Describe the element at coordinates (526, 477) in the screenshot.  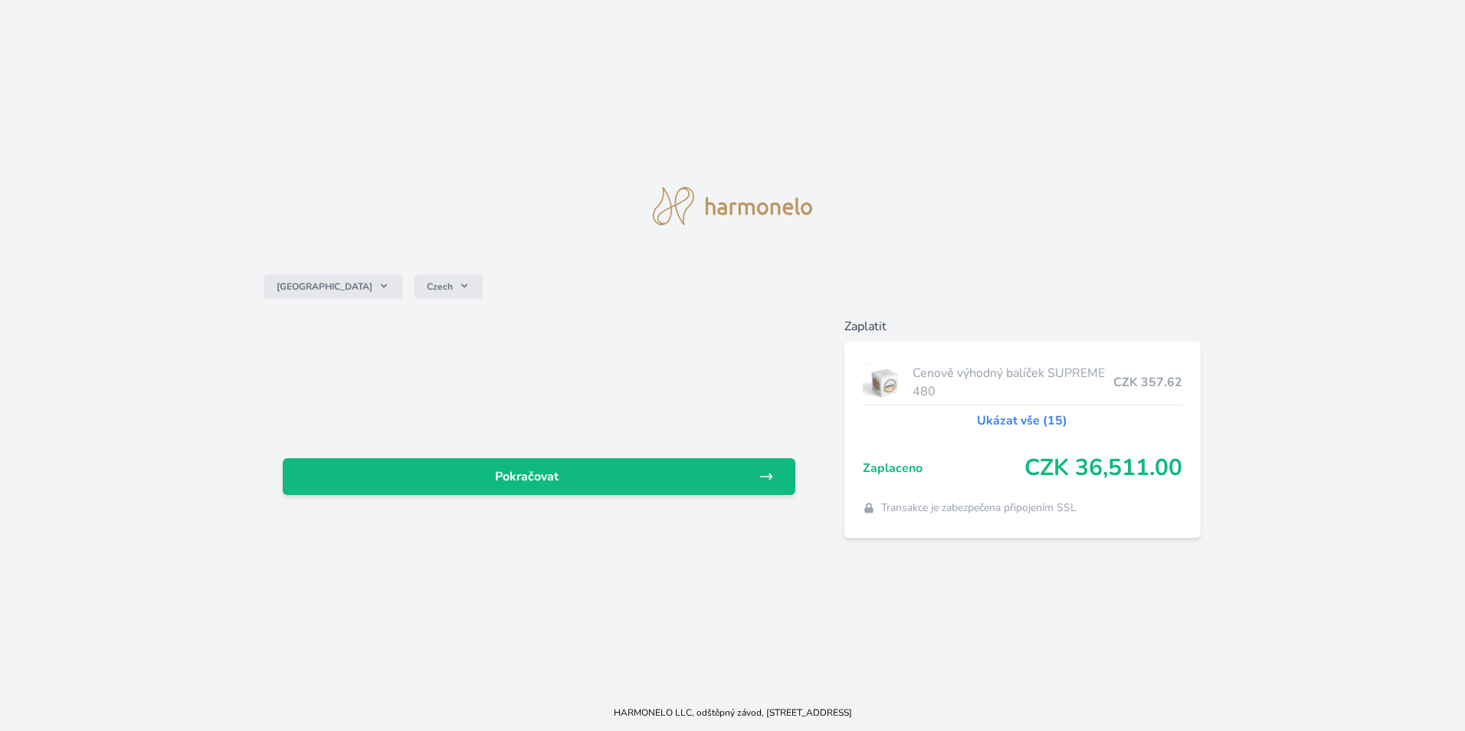
I see `span: Pokračovat` at that location.